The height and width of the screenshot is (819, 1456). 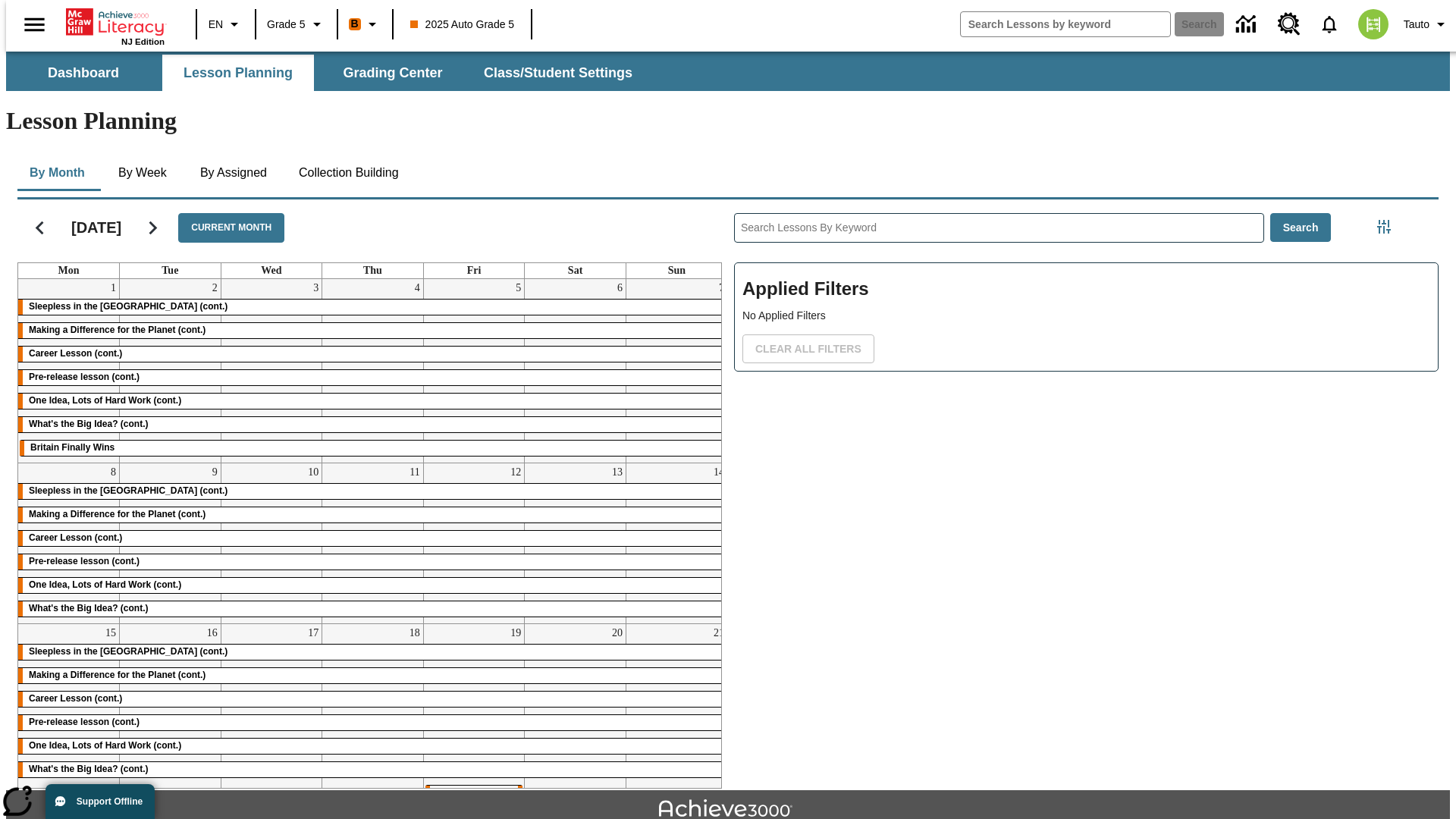 I want to click on button: Filters Side menu, so click(x=1384, y=226).